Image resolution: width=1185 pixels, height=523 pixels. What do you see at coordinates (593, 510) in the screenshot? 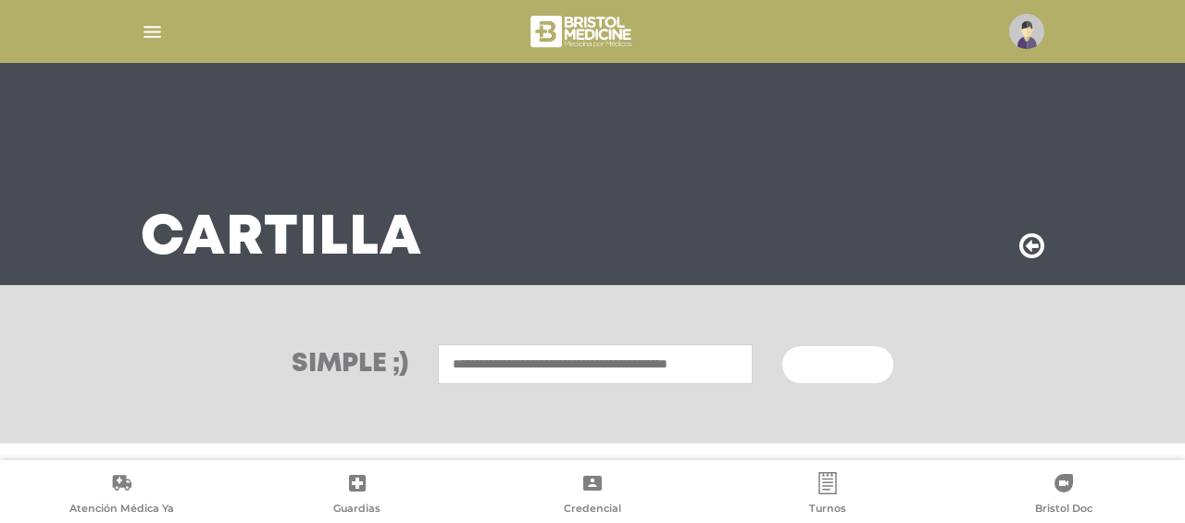
I see `span: Credencial` at bounding box center [593, 510].